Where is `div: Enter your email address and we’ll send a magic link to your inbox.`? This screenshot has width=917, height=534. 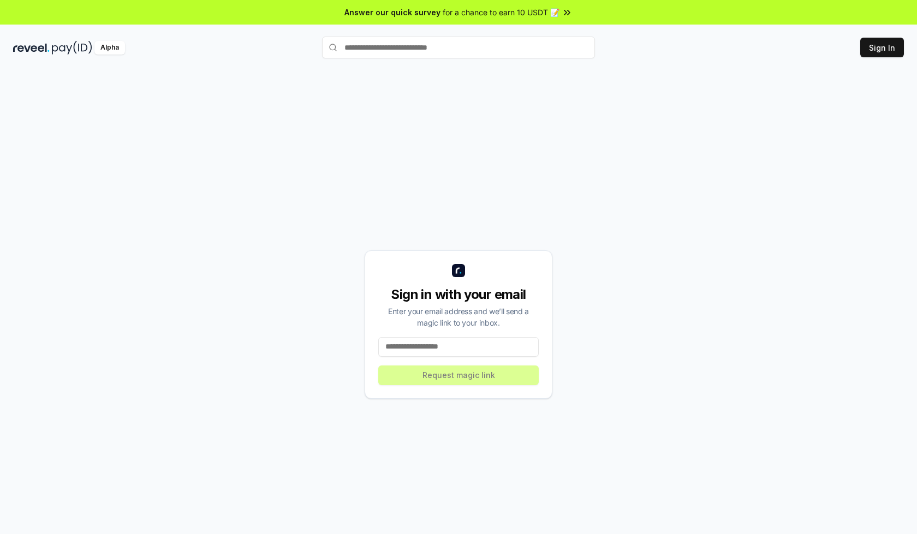
div: Enter your email address and we’ll send a magic link to your inbox. is located at coordinates (459, 317).